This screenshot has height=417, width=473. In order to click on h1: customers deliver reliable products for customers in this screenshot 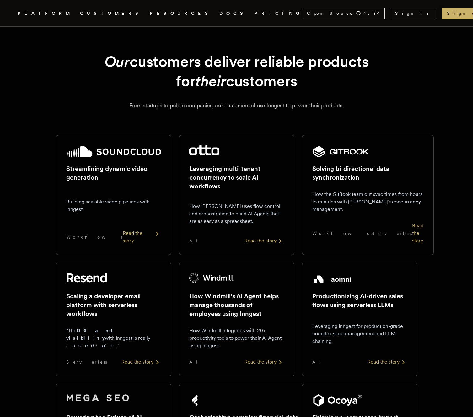, I will do `click(237, 71)`.